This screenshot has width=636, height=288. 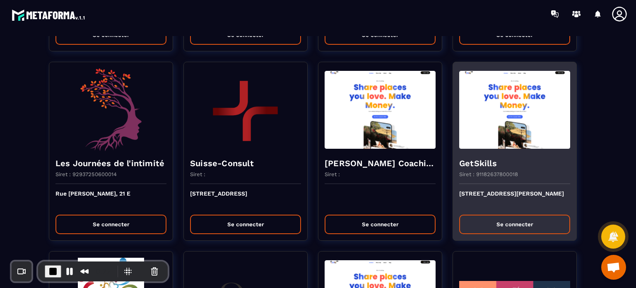 I want to click on h4: Les Journées de l'intimité, so click(x=111, y=163).